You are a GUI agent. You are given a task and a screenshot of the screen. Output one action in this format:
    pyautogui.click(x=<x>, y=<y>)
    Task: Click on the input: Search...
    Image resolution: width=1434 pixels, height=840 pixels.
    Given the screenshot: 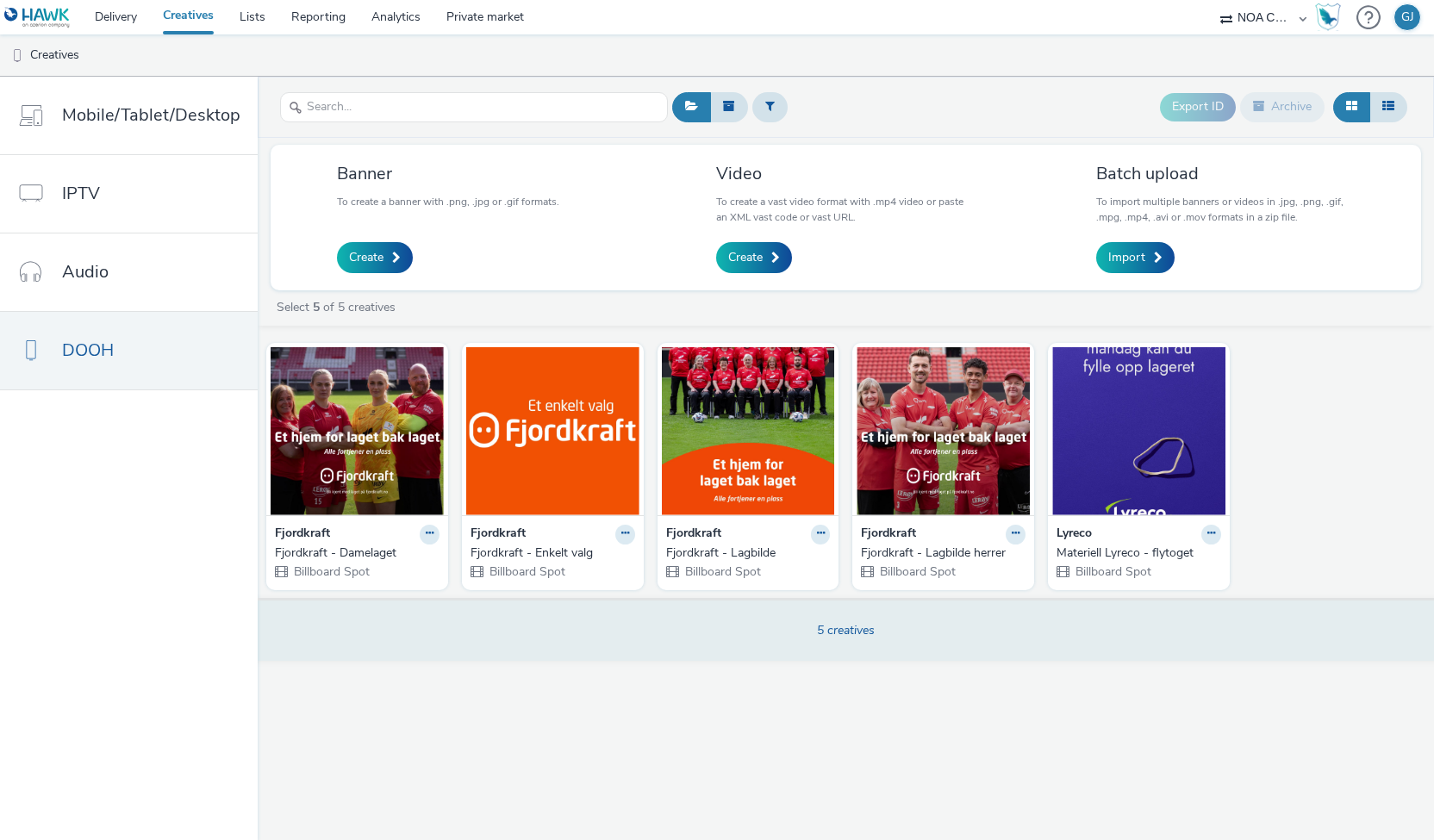 What is the action you would take?
    pyautogui.click(x=474, y=107)
    